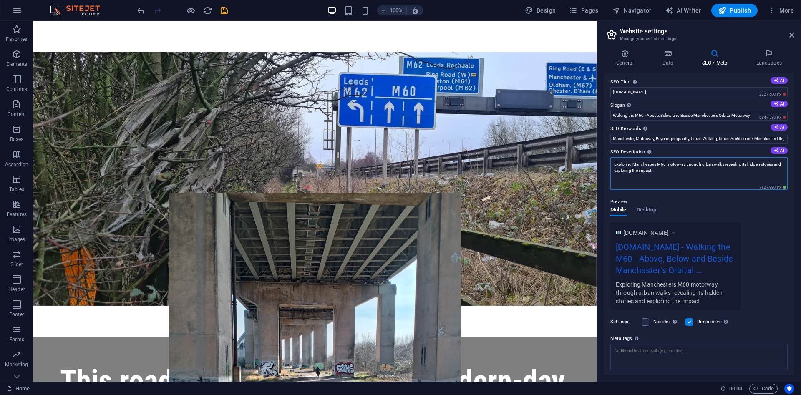 This screenshot has width=801, height=395. I want to click on label: SEO Keywords, so click(699, 129).